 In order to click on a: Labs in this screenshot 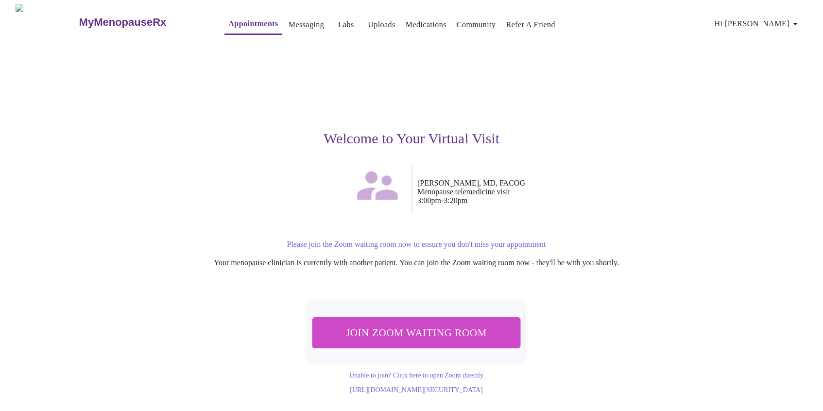, I will do `click(346, 25)`.